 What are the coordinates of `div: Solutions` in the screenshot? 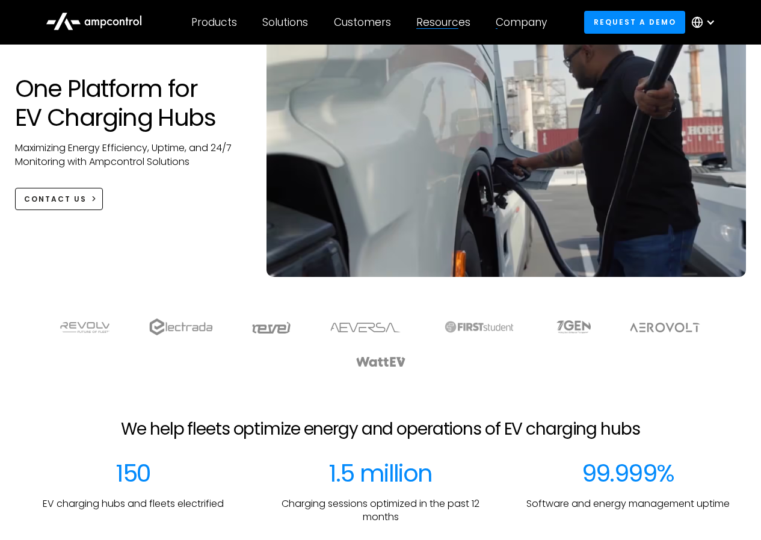 It's located at (285, 22).